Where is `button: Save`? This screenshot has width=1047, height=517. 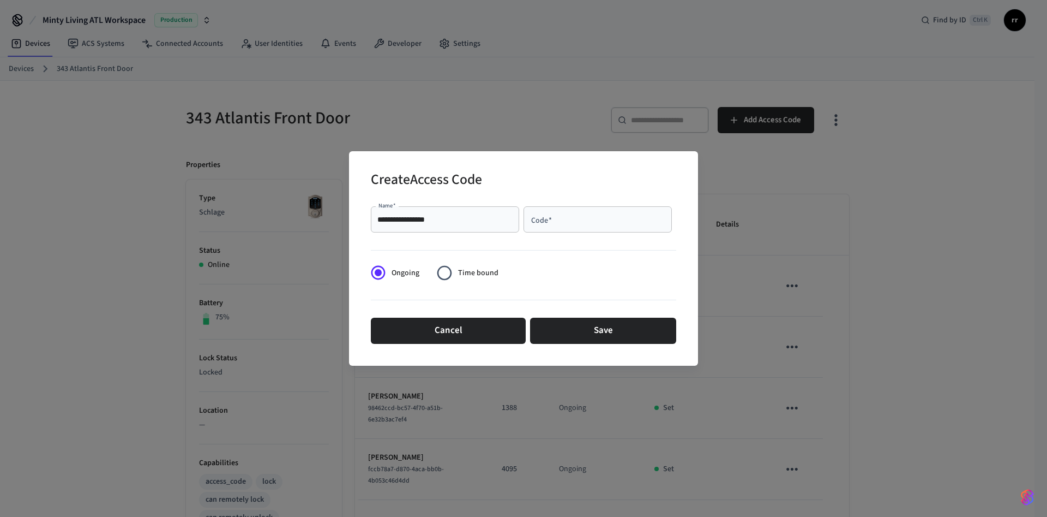
button: Save is located at coordinates (603, 331).